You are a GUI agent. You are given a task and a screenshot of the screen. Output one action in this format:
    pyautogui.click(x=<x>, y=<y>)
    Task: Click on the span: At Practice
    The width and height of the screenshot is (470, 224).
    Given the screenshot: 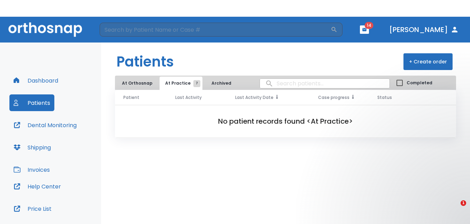 What is the action you would take?
    pyautogui.click(x=181, y=83)
    